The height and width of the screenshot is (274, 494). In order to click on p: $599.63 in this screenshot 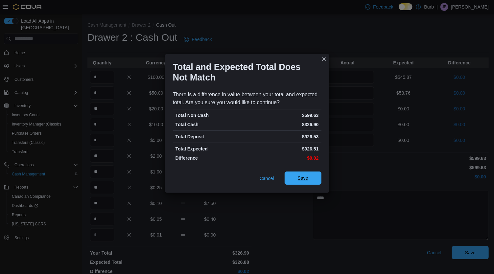, I will do `click(283, 115)`.